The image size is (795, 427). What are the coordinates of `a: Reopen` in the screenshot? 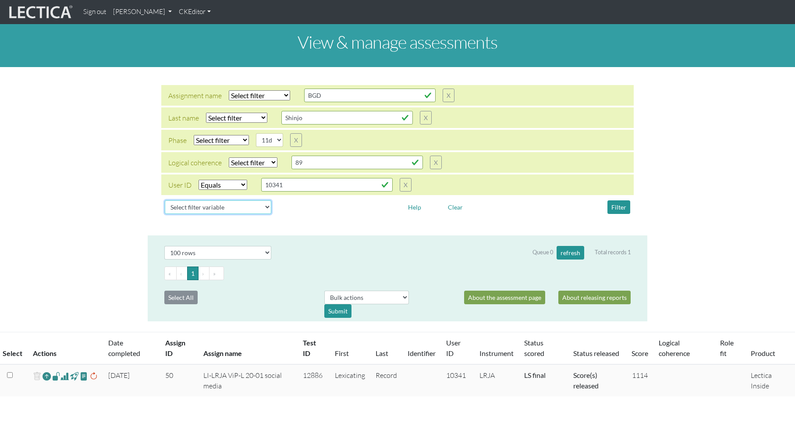 It's located at (46, 376).